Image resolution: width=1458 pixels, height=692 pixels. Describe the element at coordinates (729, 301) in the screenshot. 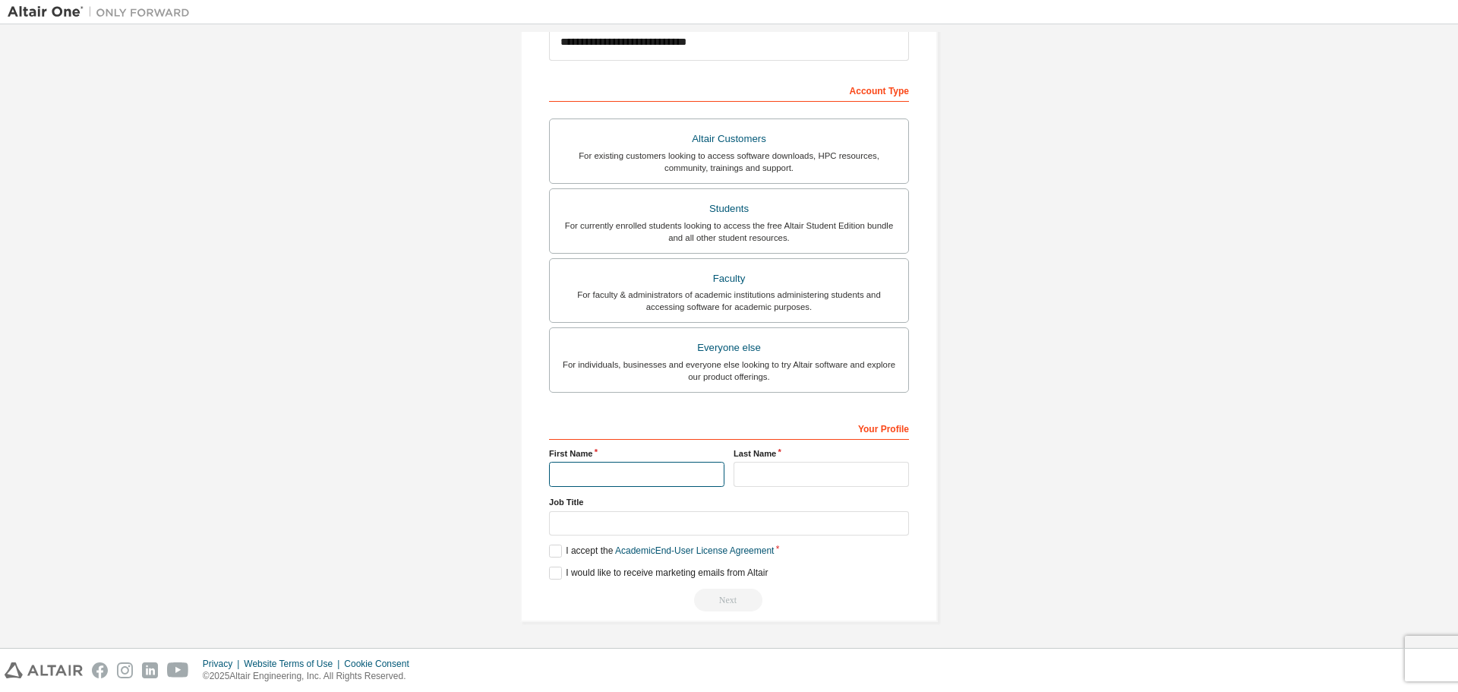

I see `div: For faculty & administrators of academic institutions administering students and accessing softwa...` at that location.